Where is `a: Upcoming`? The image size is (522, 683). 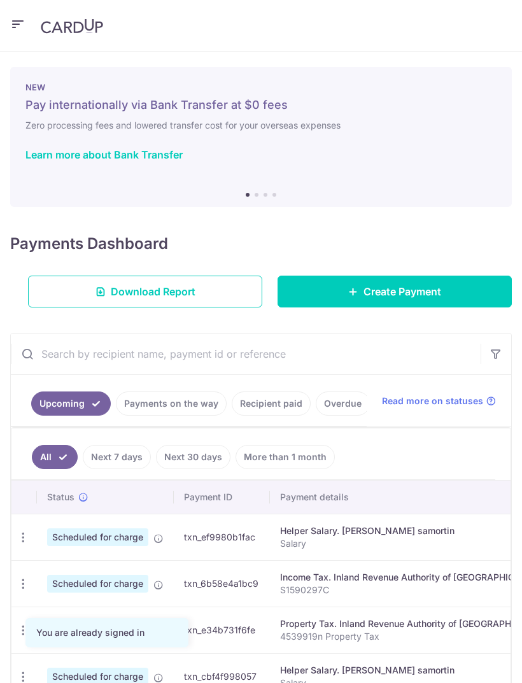 a: Upcoming is located at coordinates (71, 403).